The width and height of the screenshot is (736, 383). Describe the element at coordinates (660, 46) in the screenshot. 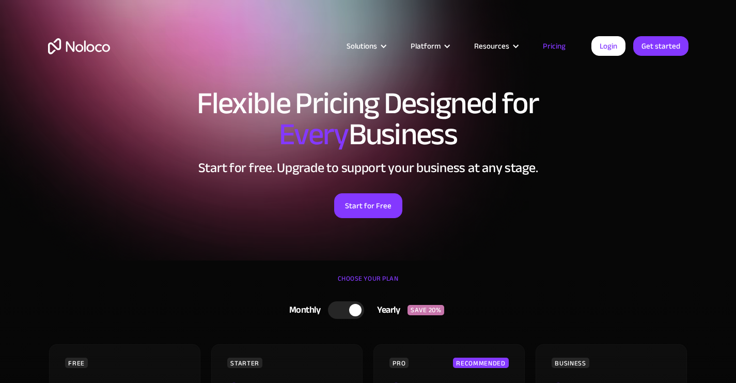

I see `a: Get started` at that location.